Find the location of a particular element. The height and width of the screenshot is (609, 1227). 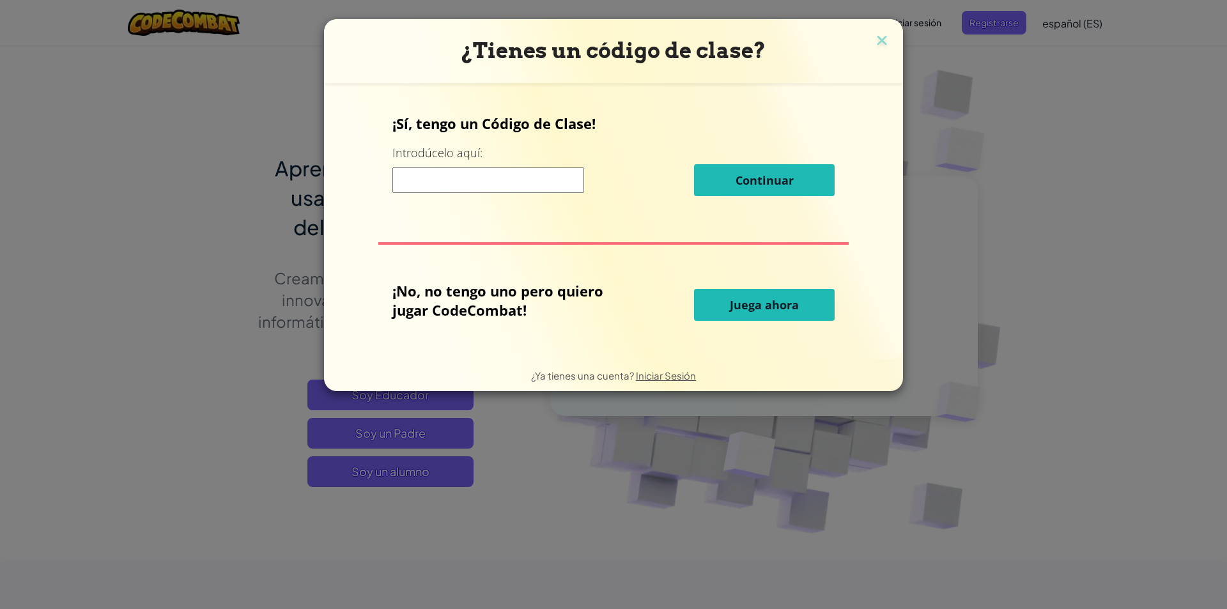

span: Iniciar Sesión is located at coordinates (666, 375).